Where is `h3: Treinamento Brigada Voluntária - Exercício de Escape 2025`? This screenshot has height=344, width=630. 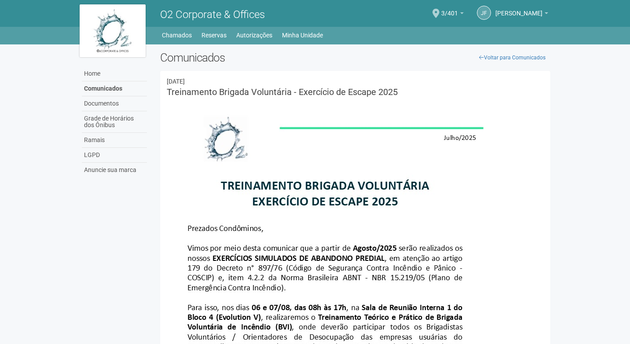
h3: Treinamento Brigada Voluntária - Exercício de Escape 2025 is located at coordinates (355, 92).